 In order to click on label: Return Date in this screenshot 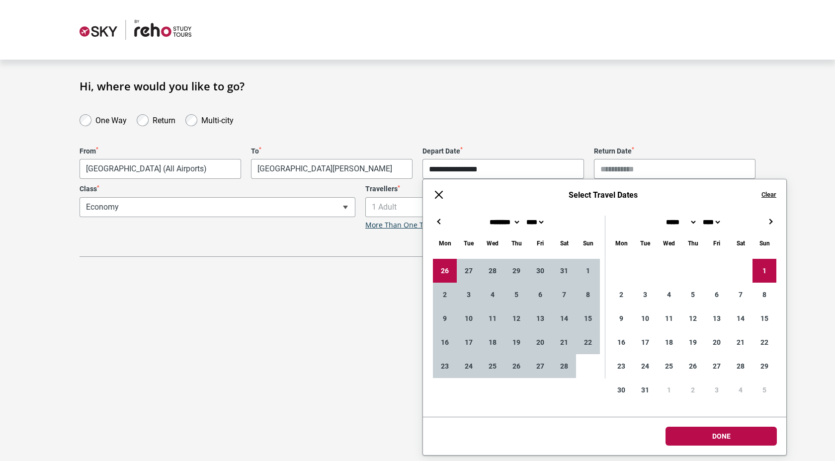, I will do `click(675, 151)`.